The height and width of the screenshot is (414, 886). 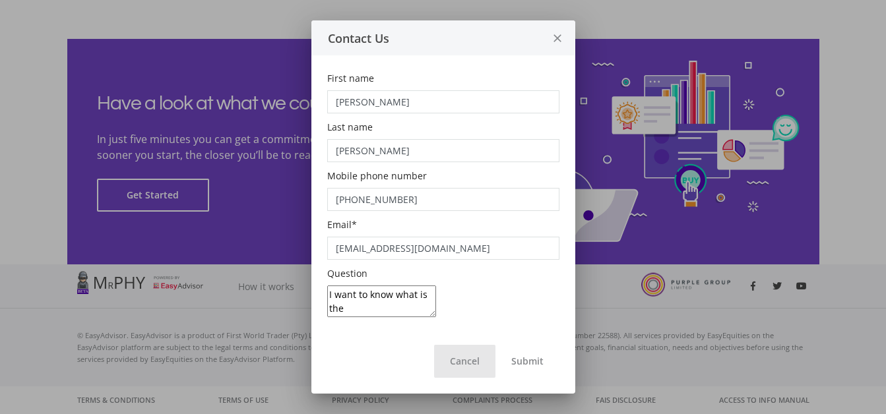 What do you see at coordinates (444, 207) in the screenshot?
I see `ee-modal: Contact Us` at bounding box center [444, 207].